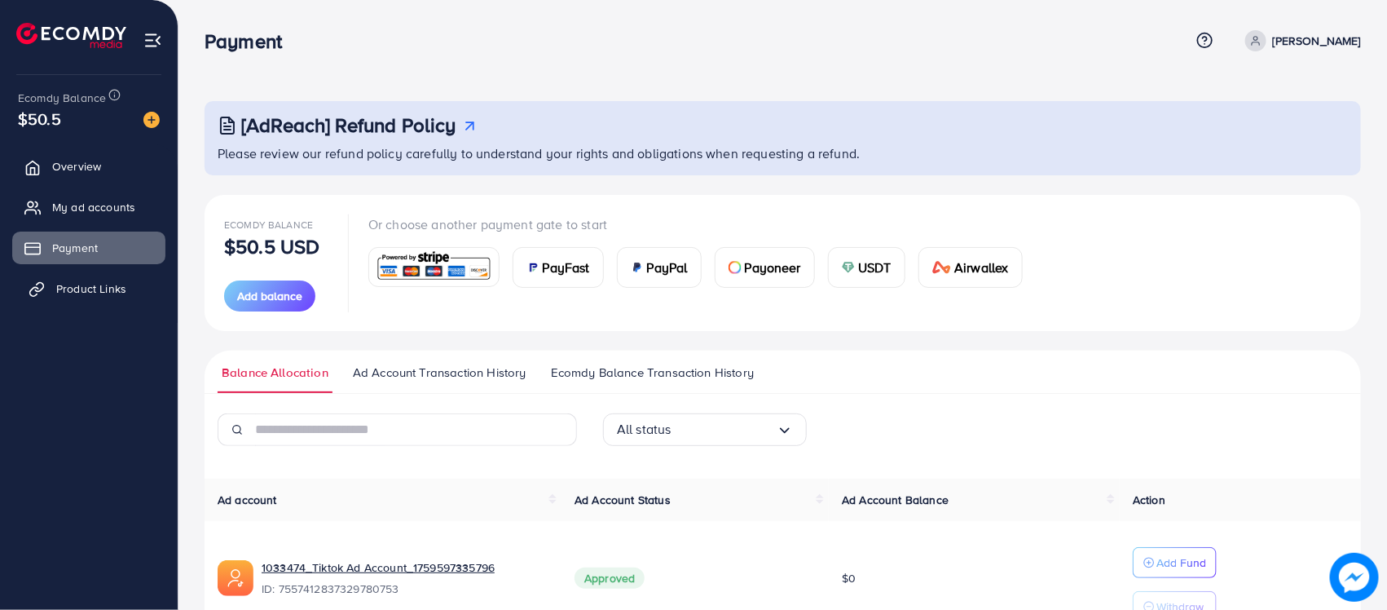  What do you see at coordinates (71, 35) in the screenshot?
I see `img: logo` at bounding box center [71, 35].